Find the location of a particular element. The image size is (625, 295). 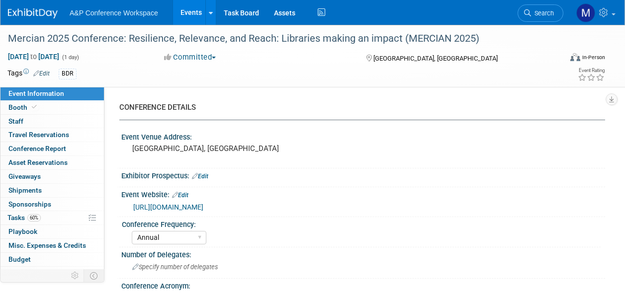

div: Number of Delegates: is located at coordinates (363, 253).